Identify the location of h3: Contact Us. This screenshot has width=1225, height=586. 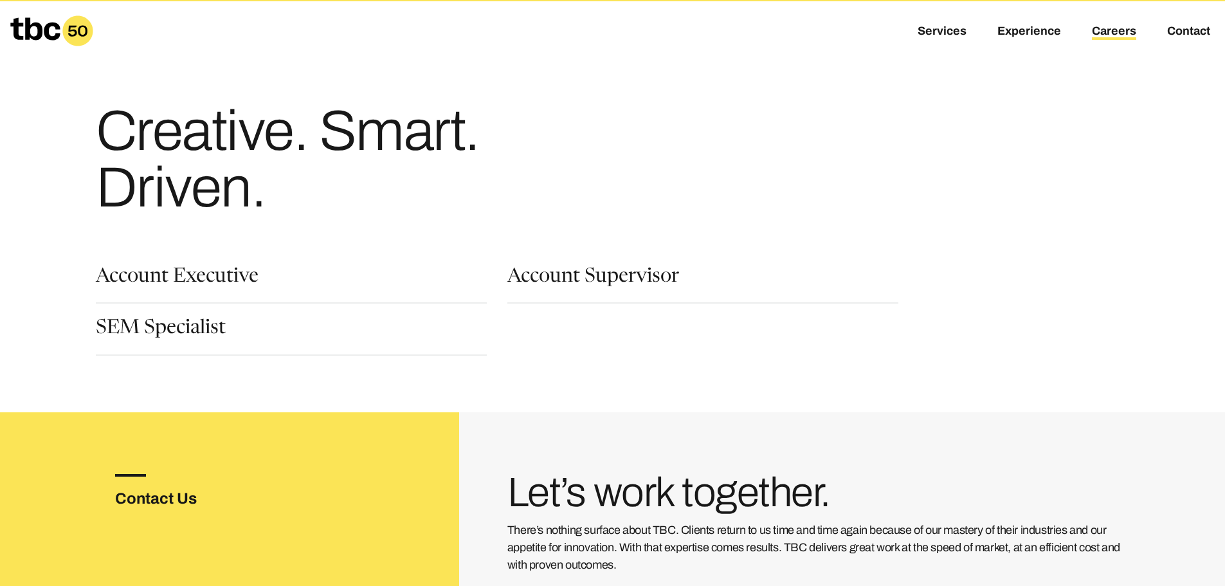
(177, 498).